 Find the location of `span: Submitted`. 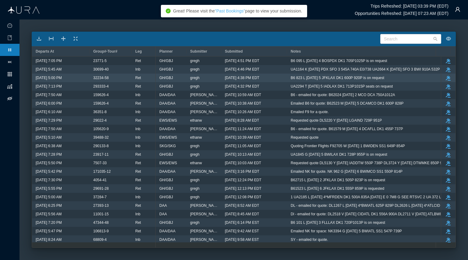

span: Submitted is located at coordinates (234, 51).